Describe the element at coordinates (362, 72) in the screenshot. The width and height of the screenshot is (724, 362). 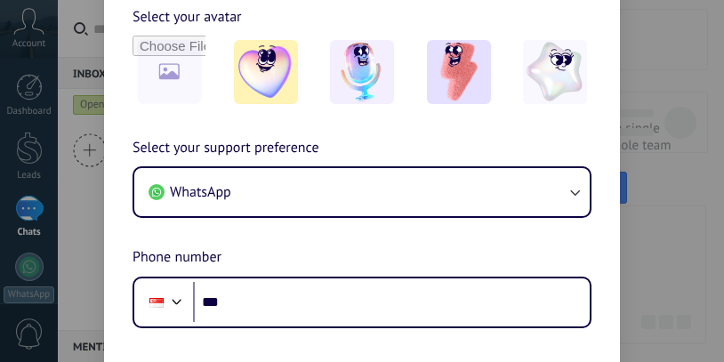
I see `img: -2.jpeg` at that location.